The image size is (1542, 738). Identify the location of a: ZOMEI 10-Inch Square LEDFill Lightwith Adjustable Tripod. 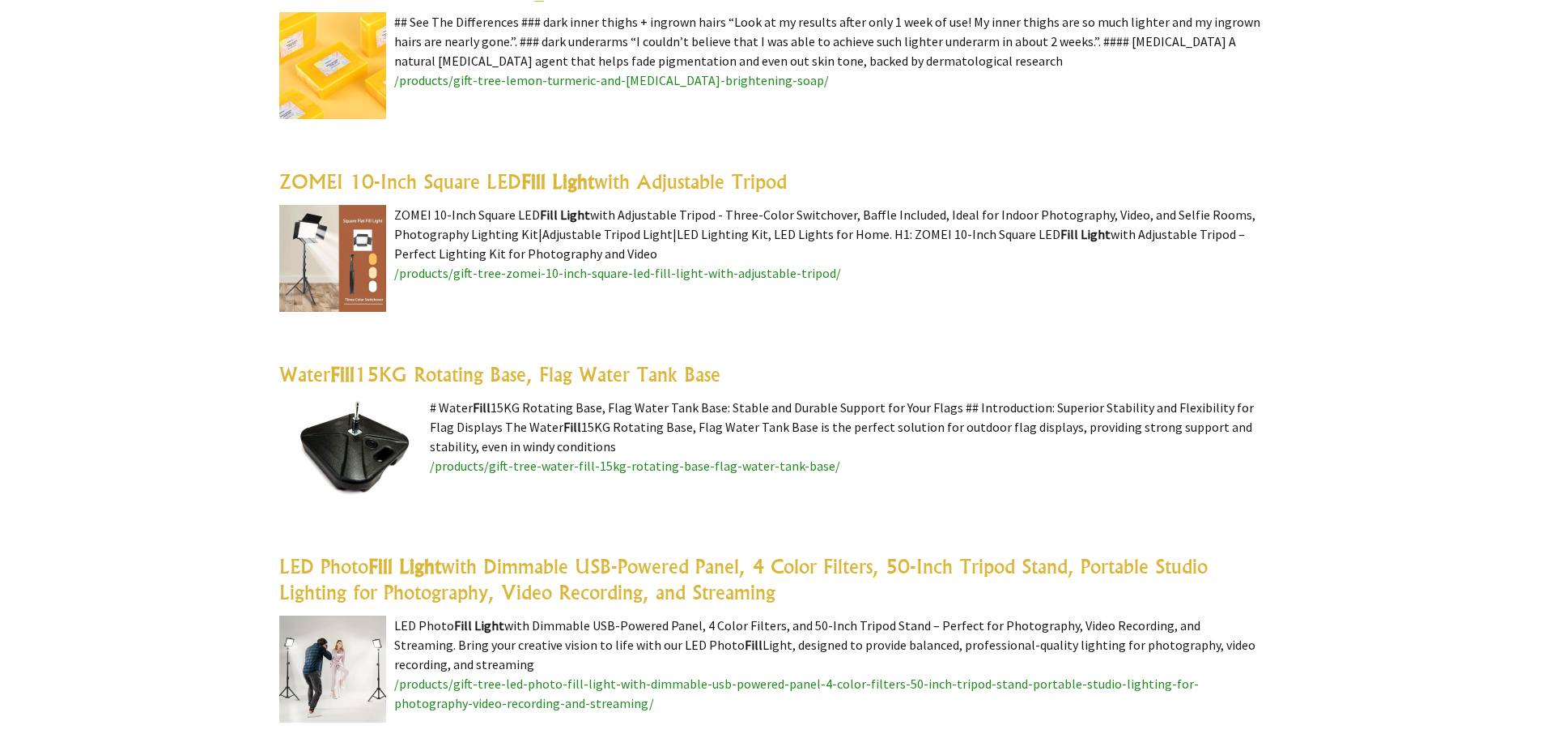
(533, 181).